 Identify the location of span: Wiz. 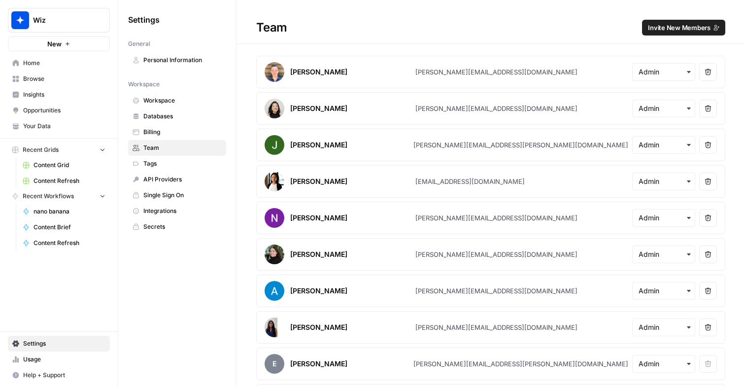
(63, 20).